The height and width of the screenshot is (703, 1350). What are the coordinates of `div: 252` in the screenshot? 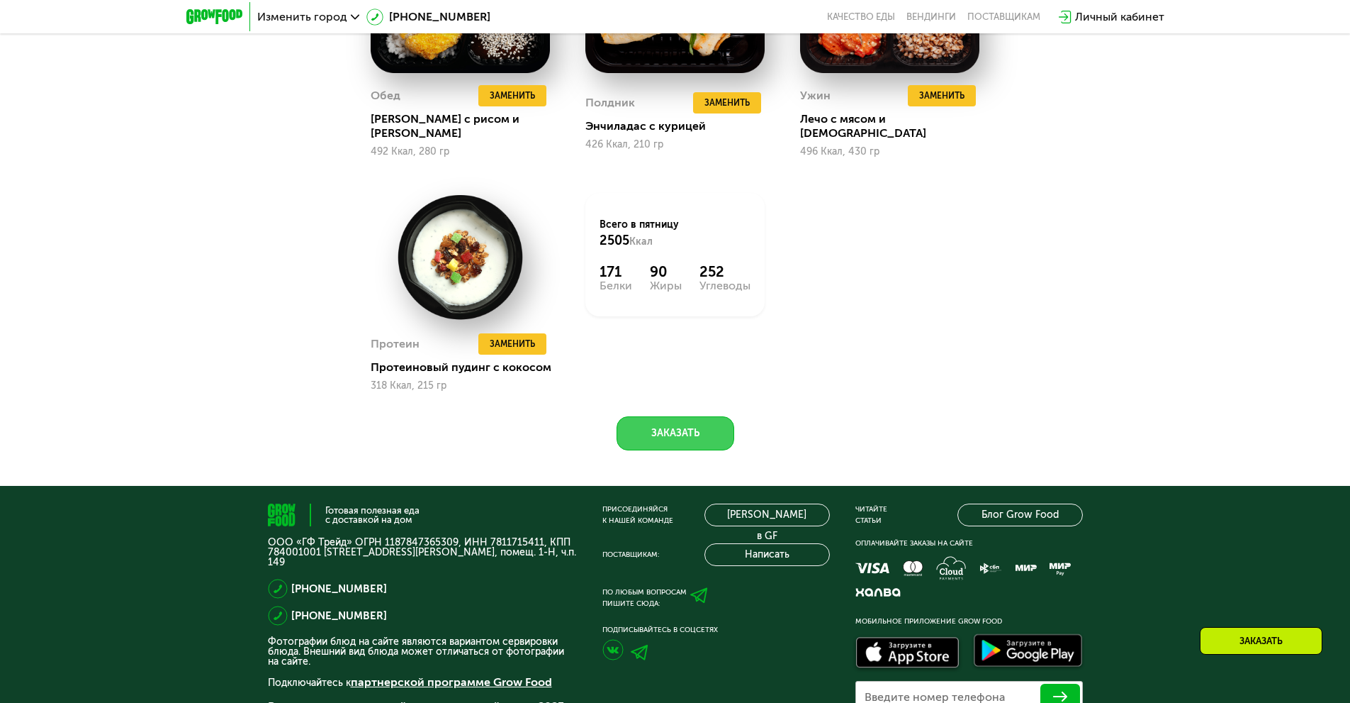 It's located at (725, 272).